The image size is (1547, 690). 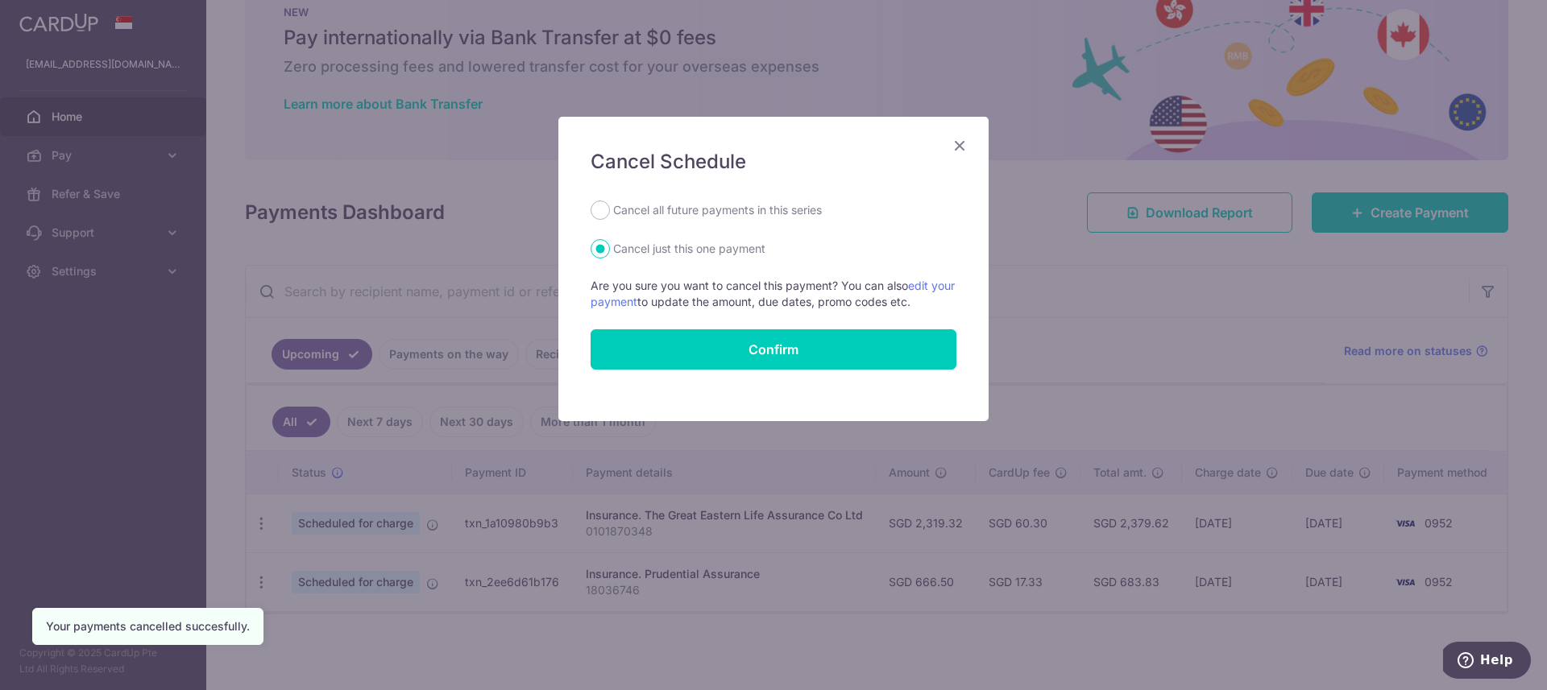 I want to click on button: Confirm, so click(x=773, y=350).